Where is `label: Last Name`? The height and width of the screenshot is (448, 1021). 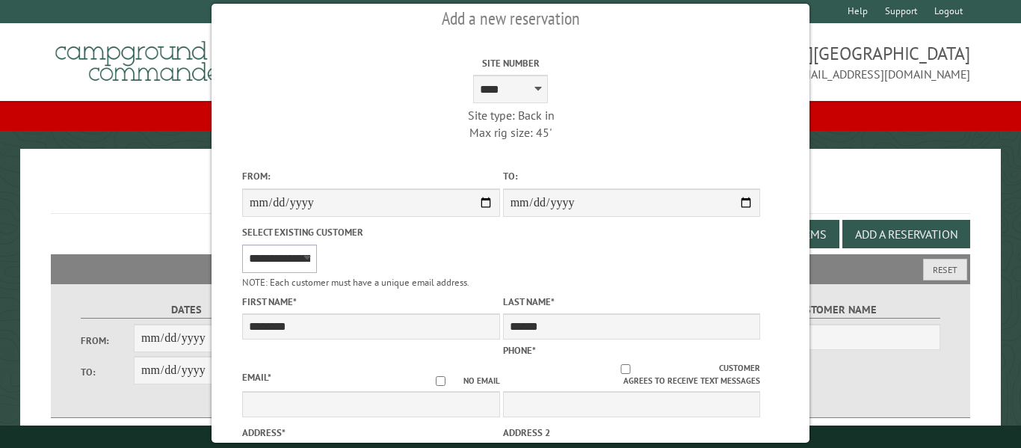 label: Last Name is located at coordinates (632, 301).